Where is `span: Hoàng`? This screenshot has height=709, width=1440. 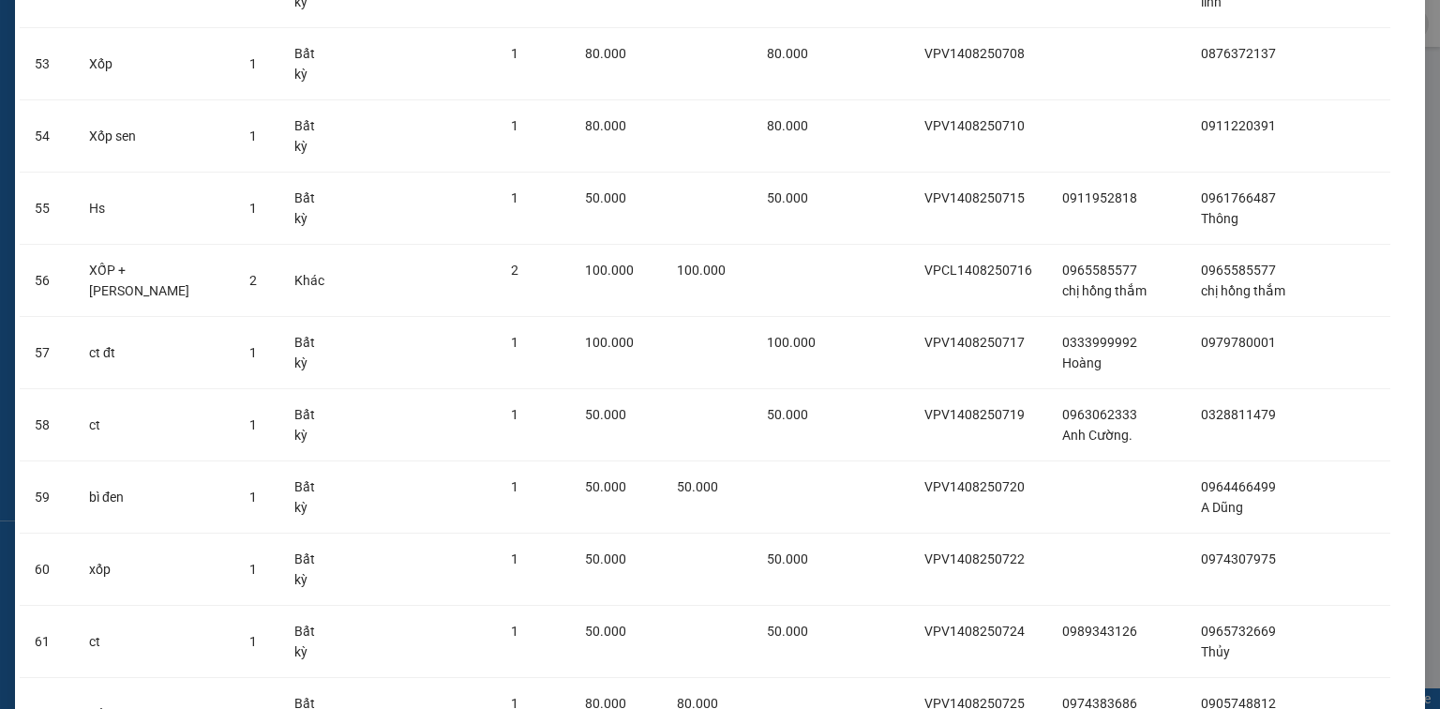
span: Hoàng is located at coordinates (1082, 363).